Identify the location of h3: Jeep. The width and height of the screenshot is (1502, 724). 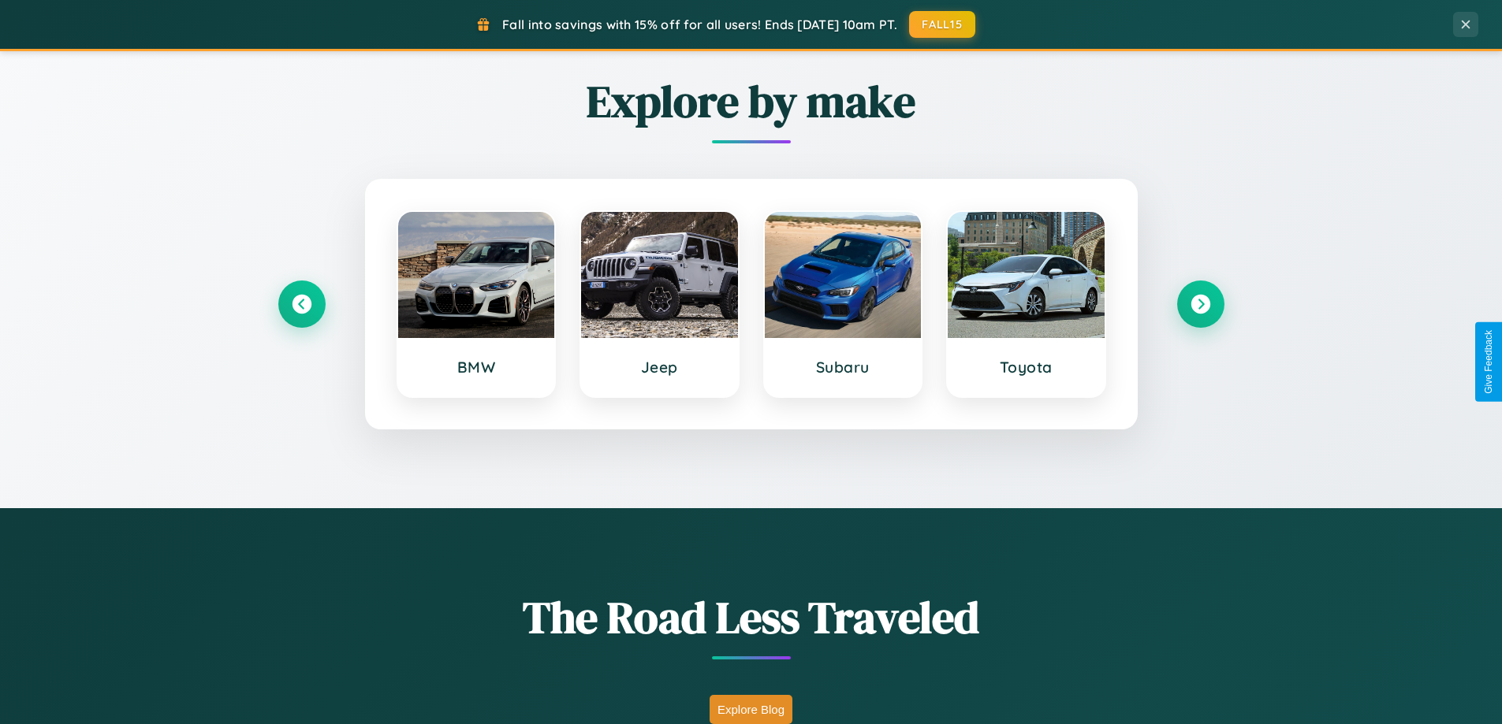
(659, 367).